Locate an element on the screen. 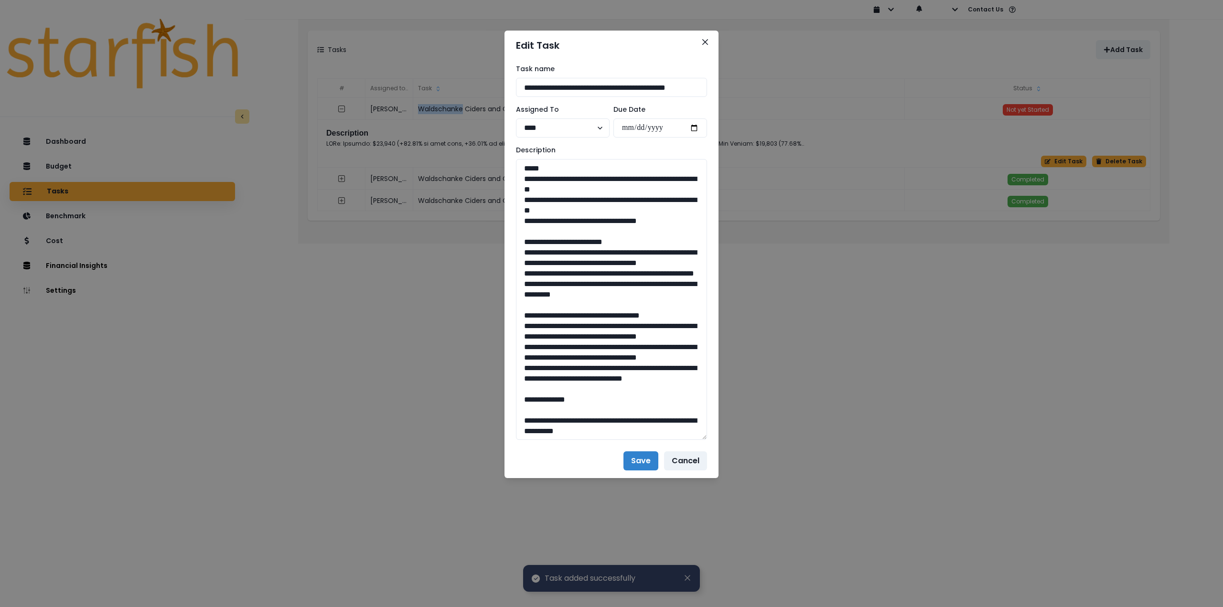 The height and width of the screenshot is (607, 1223). label: Due Date is located at coordinates (657, 109).